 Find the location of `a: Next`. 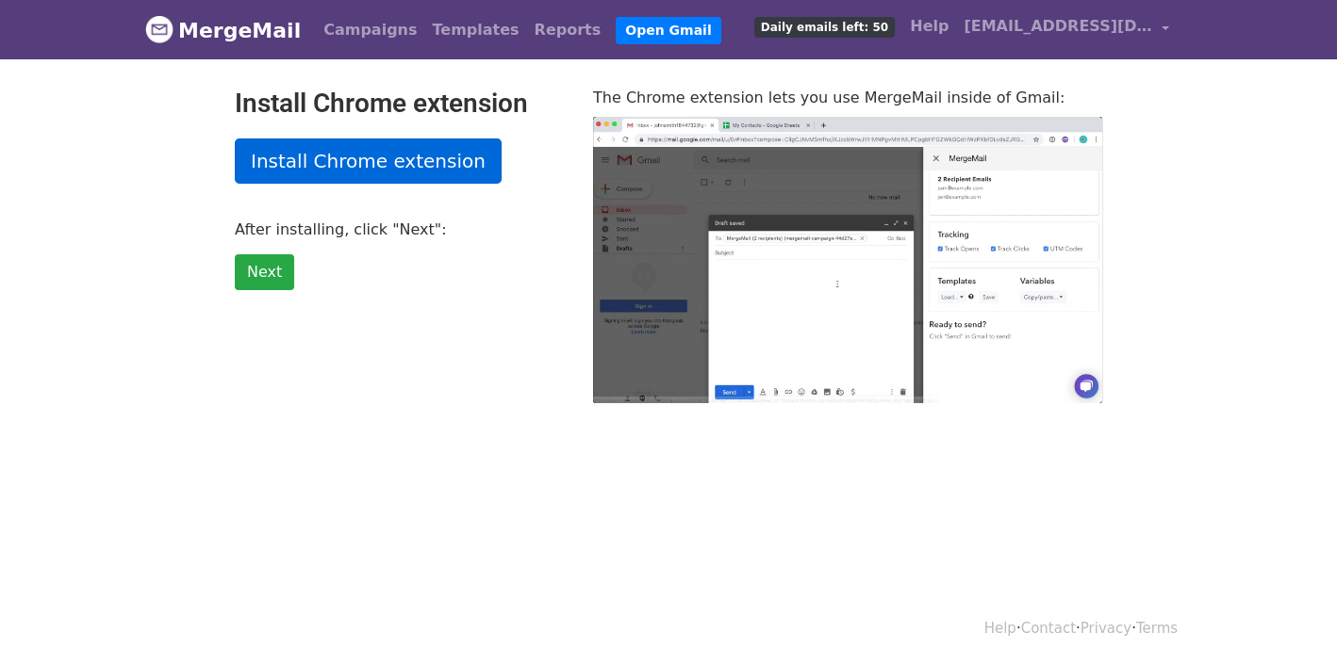

a: Next is located at coordinates (264, 272).